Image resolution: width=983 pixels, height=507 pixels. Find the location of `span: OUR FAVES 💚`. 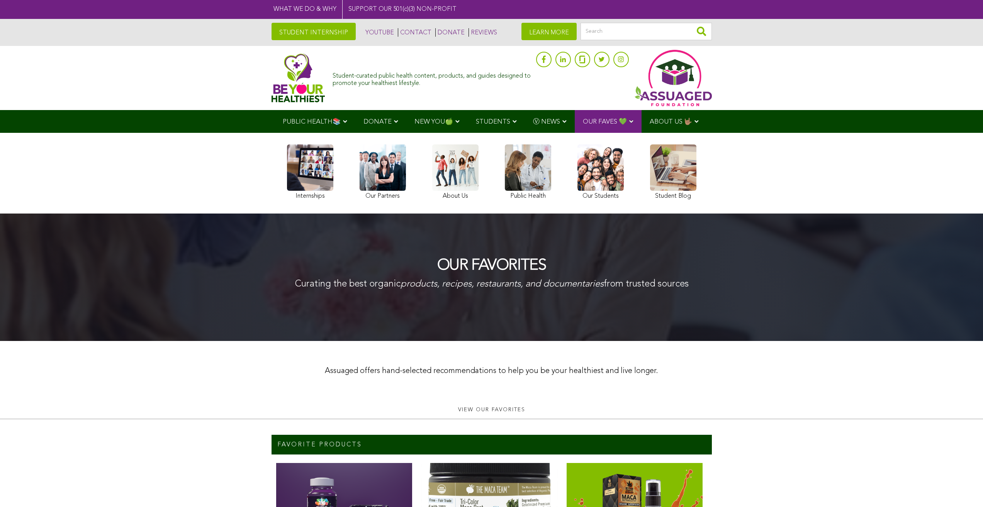

span: OUR FAVES 💚 is located at coordinates (605, 122).